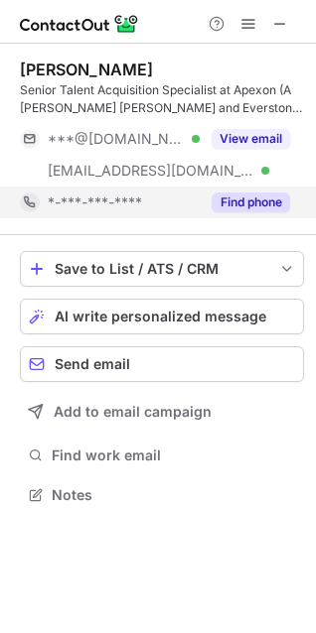 Image resolution: width=316 pixels, height=633 pixels. What do you see at coordinates (162, 412) in the screenshot?
I see `button: Add to email campaign` at bounding box center [162, 412].